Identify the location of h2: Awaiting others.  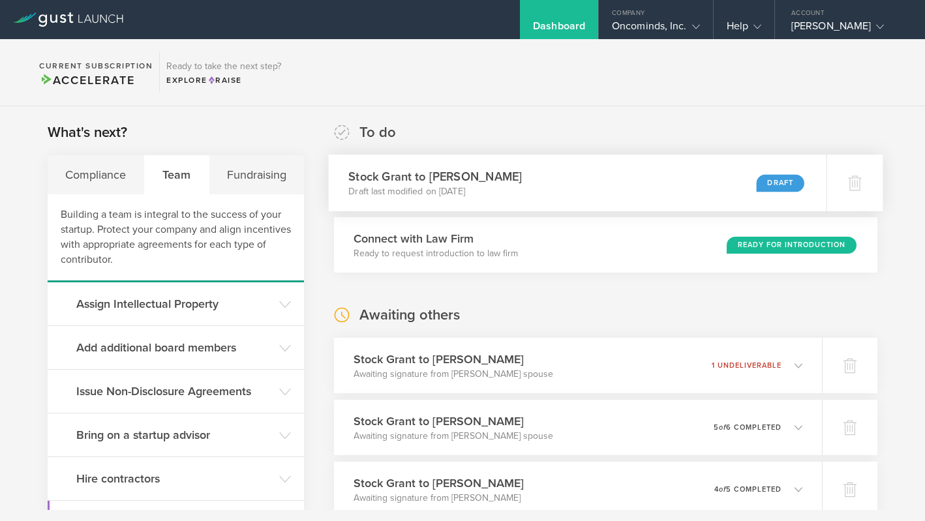
(410, 315).